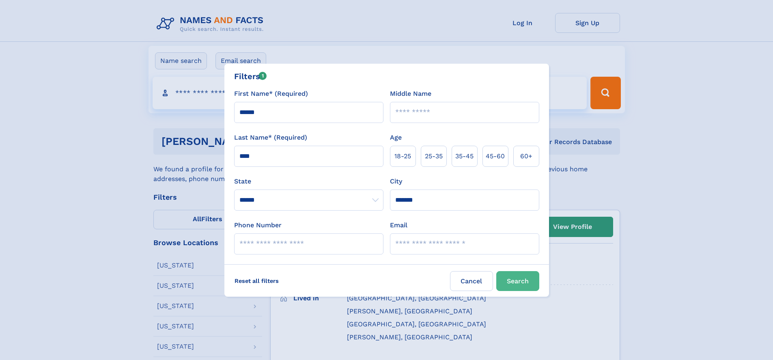 The height and width of the screenshot is (360, 773). I want to click on span: 35‑45, so click(464, 156).